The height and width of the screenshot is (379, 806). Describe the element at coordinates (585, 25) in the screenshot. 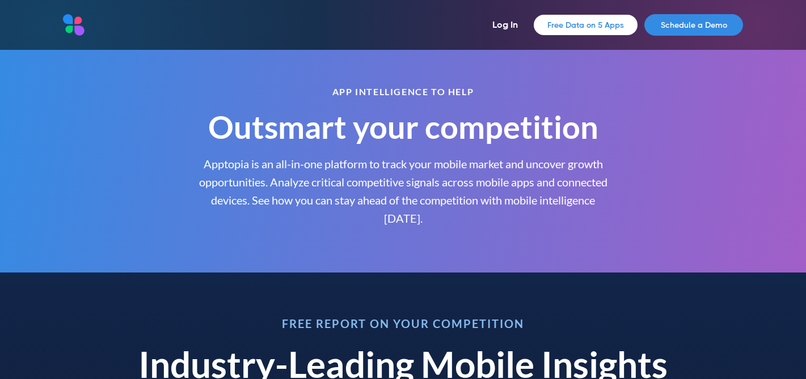

I see `a: Free Data on 5 Apps` at that location.